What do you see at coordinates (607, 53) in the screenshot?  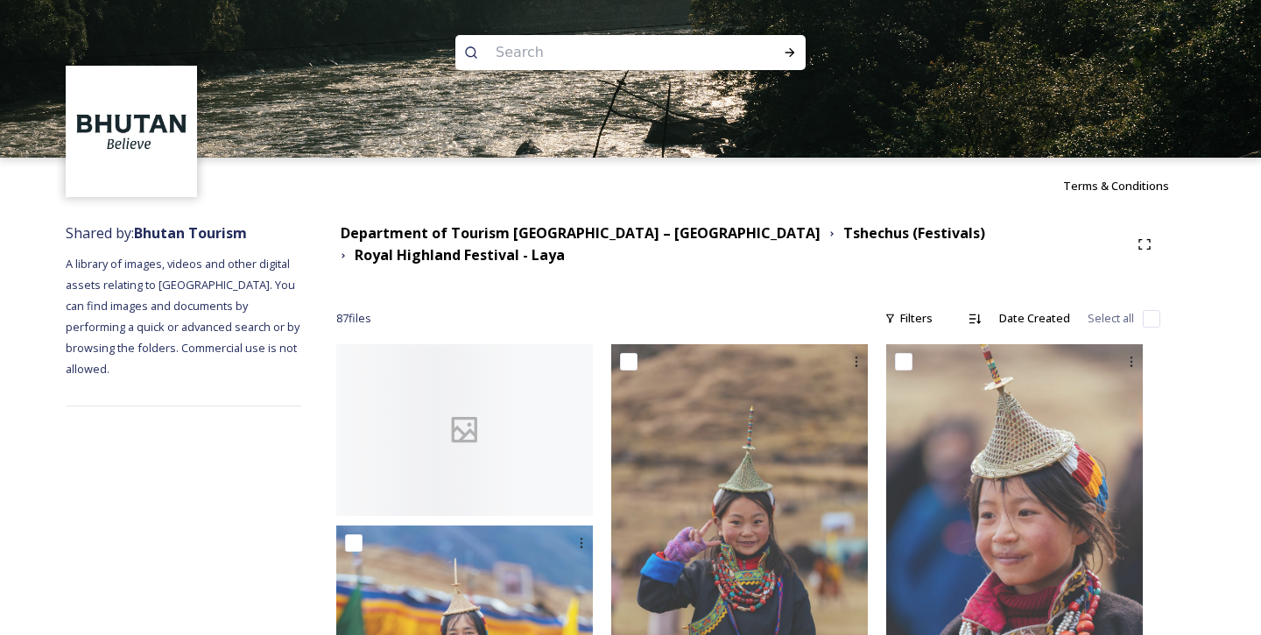 I see `input: Search` at bounding box center [607, 53].